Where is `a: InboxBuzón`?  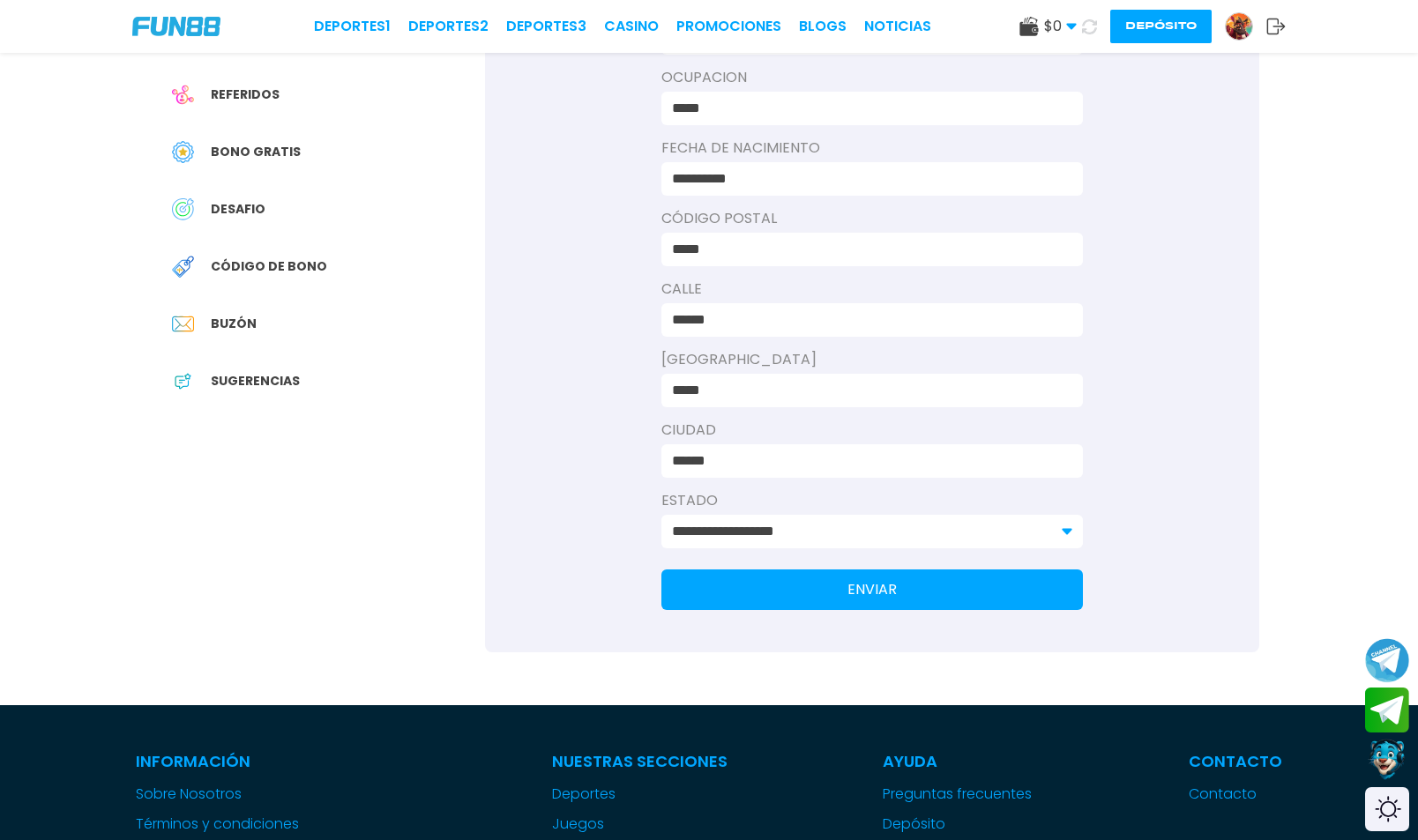
a: InboxBuzón is located at coordinates (322, 324).